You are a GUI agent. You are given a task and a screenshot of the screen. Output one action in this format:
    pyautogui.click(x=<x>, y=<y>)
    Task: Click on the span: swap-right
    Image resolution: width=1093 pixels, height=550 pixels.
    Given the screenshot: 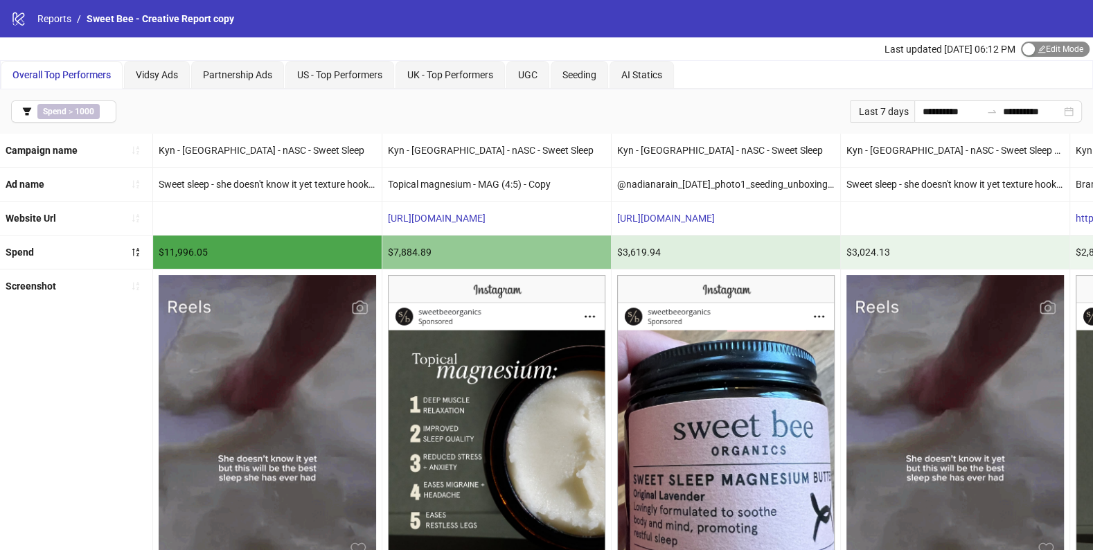 What is the action you would take?
    pyautogui.click(x=991, y=111)
    